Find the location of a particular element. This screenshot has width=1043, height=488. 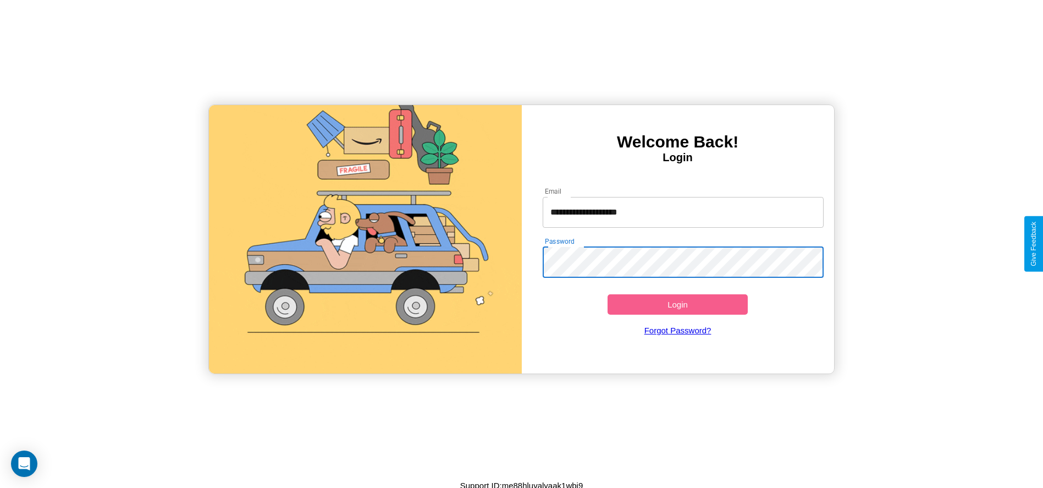

div: Open Intercom Messenger is located at coordinates (24, 463).